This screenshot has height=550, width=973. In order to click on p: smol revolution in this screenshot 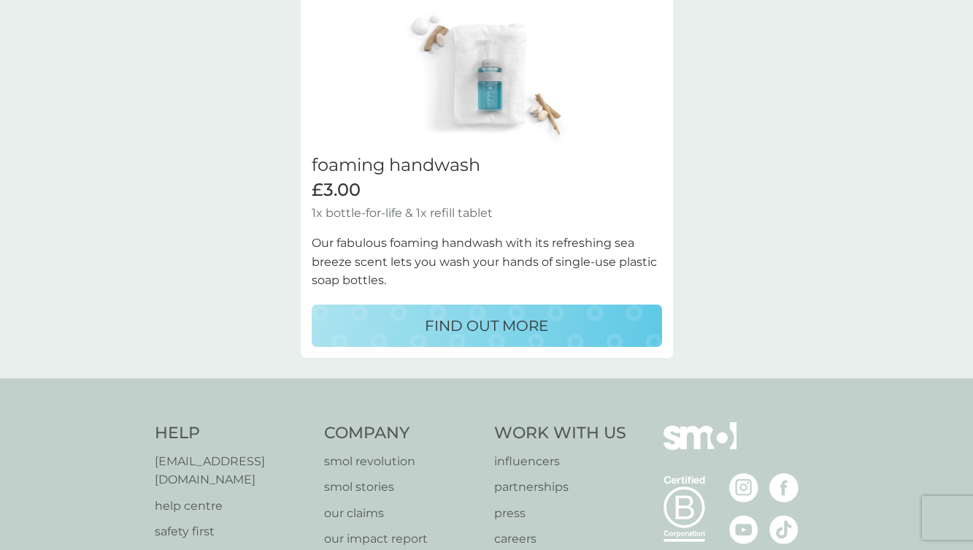, I will do `click(402, 461)`.